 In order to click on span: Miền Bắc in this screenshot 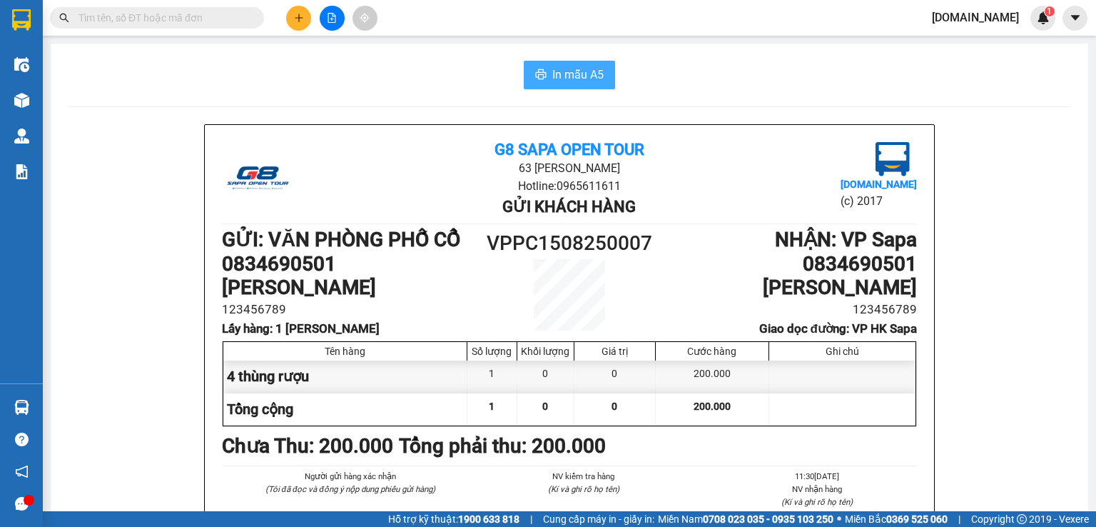, I will do `click(897, 519)`.